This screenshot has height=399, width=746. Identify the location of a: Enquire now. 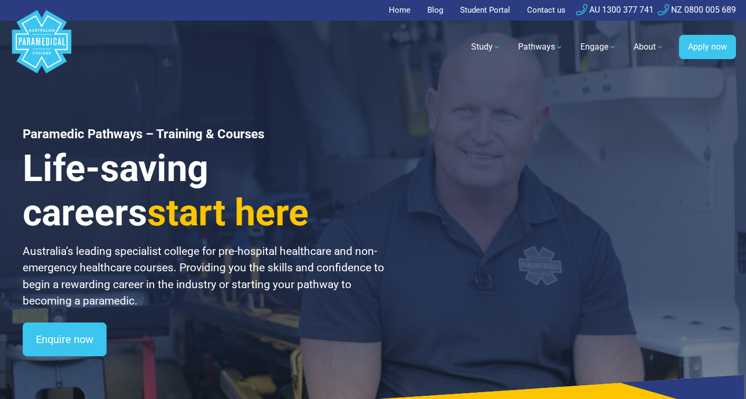
(64, 339).